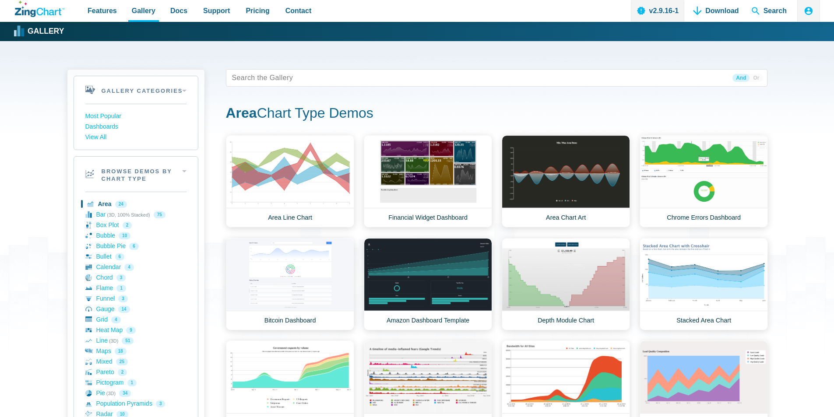 Image resolution: width=834 pixels, height=417 pixels. Describe the element at coordinates (216, 11) in the screenshot. I see `span: Support` at that location.